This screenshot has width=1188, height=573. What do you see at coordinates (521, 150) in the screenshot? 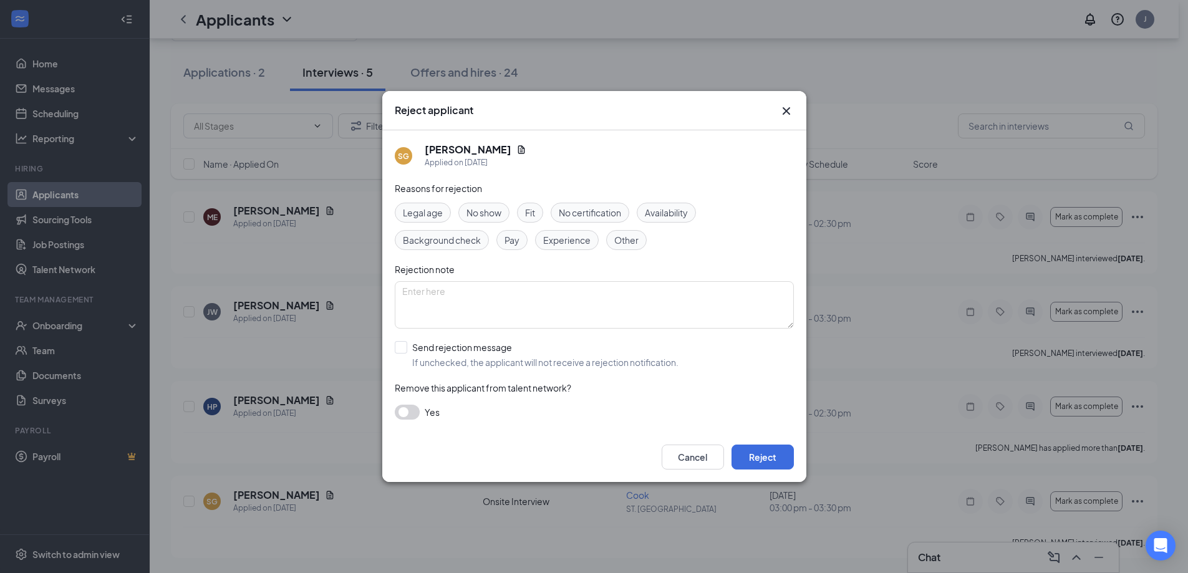
I see `svg: Document` at bounding box center [521, 150].